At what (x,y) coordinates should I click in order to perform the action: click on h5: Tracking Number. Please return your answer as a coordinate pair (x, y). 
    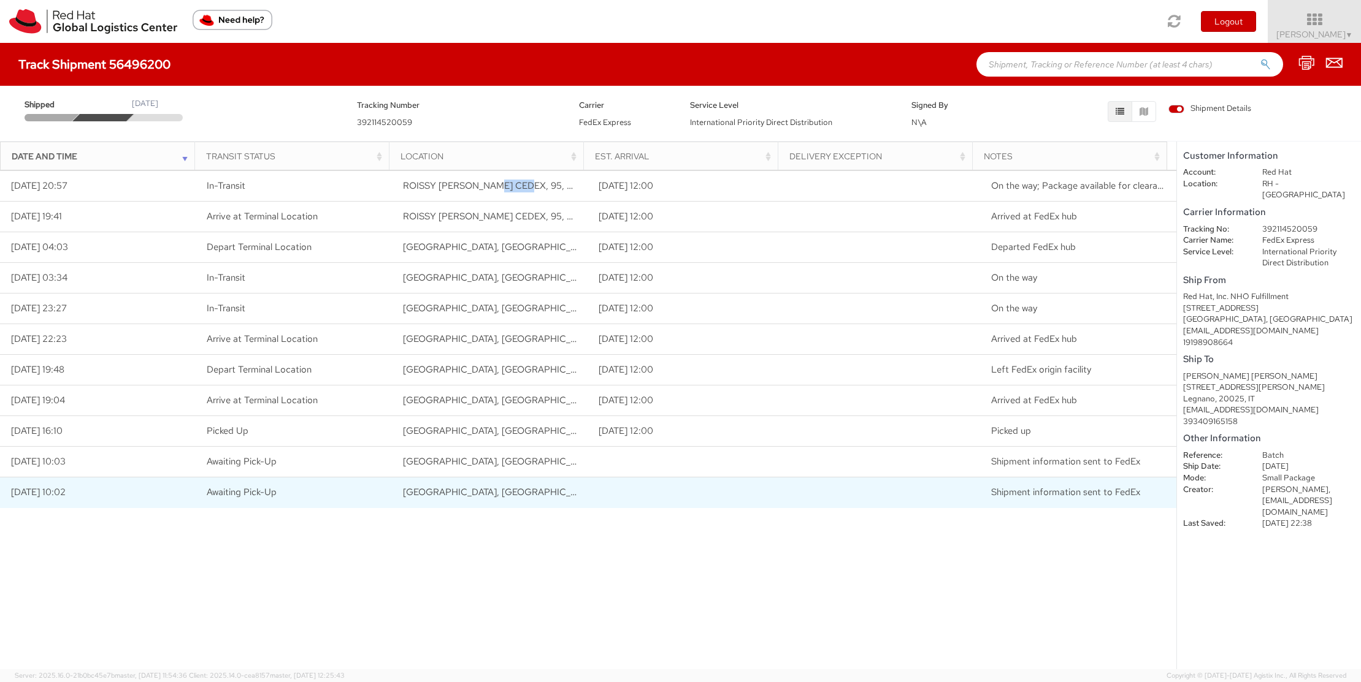
    Looking at the image, I should click on (459, 105).